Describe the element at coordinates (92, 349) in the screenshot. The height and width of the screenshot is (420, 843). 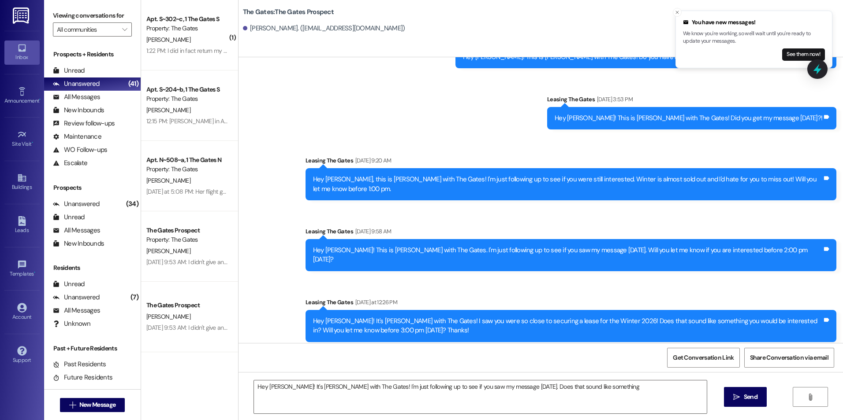
I see `div: Past + Future Residents` at that location.